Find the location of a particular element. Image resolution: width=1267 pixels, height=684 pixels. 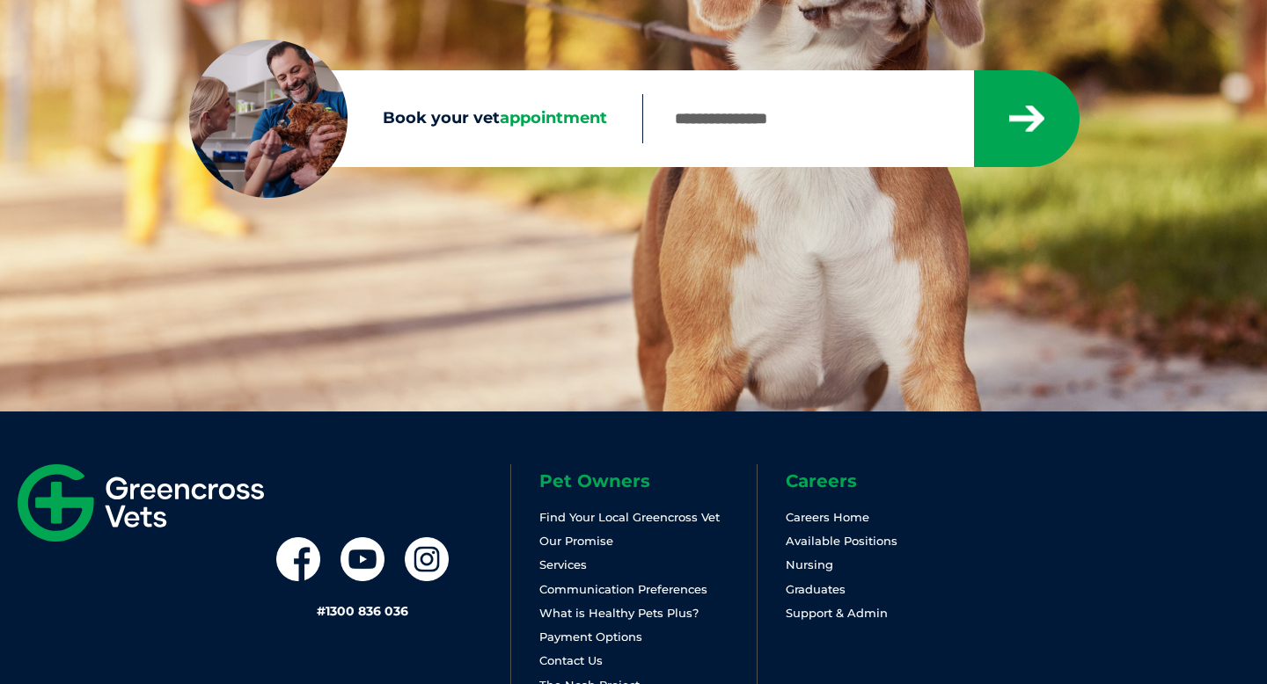

a: Available Positions is located at coordinates (841, 541).